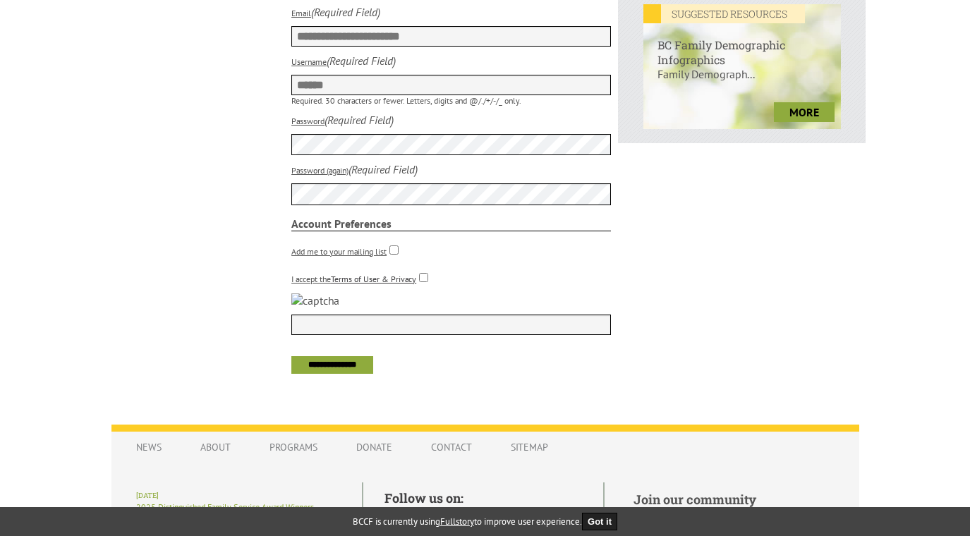  What do you see at coordinates (742, 81) in the screenshot?
I see `p: Family Demograph...` at bounding box center [742, 81].